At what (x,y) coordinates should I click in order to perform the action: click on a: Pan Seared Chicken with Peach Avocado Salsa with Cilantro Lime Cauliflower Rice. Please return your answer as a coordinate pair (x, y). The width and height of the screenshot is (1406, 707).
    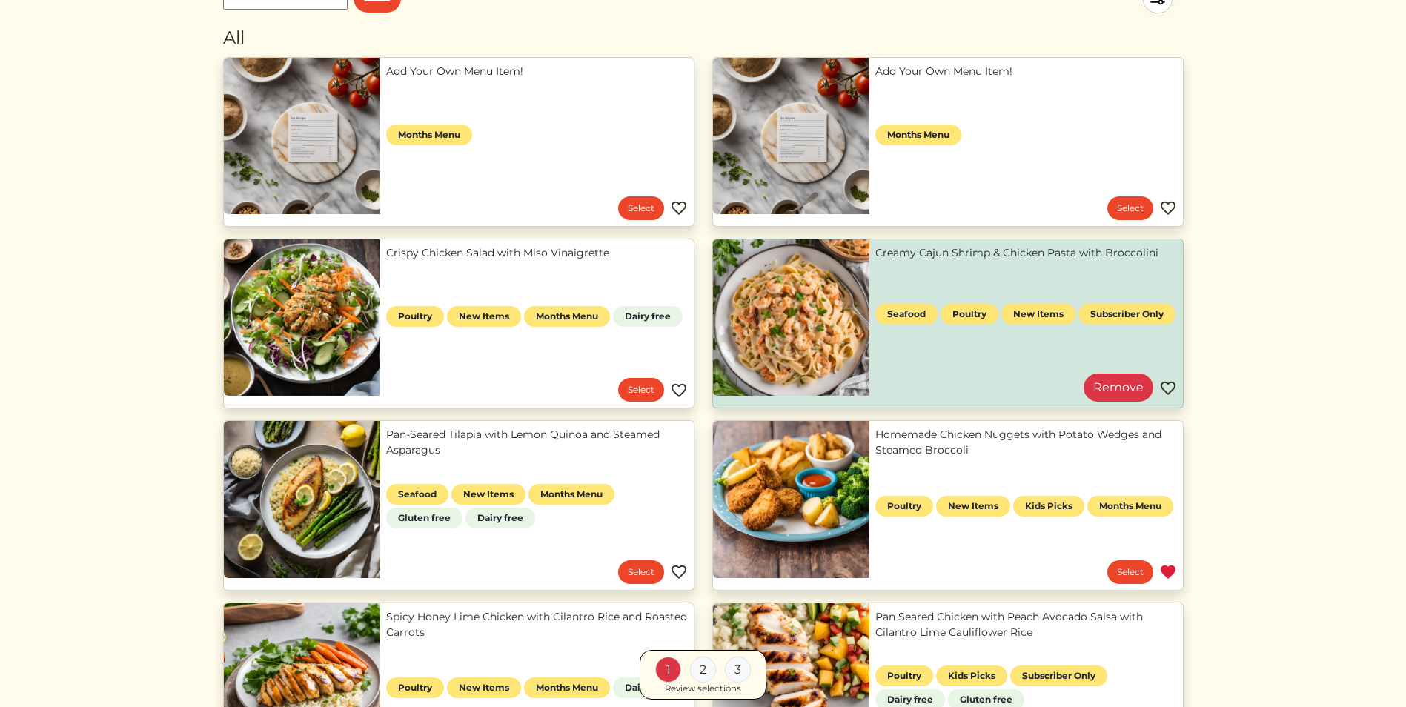
    Looking at the image, I should click on (1026, 625).